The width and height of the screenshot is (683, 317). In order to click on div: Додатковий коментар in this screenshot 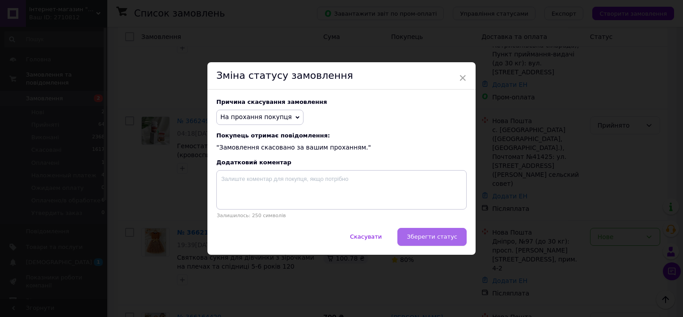, I will do `click(342, 162)`.